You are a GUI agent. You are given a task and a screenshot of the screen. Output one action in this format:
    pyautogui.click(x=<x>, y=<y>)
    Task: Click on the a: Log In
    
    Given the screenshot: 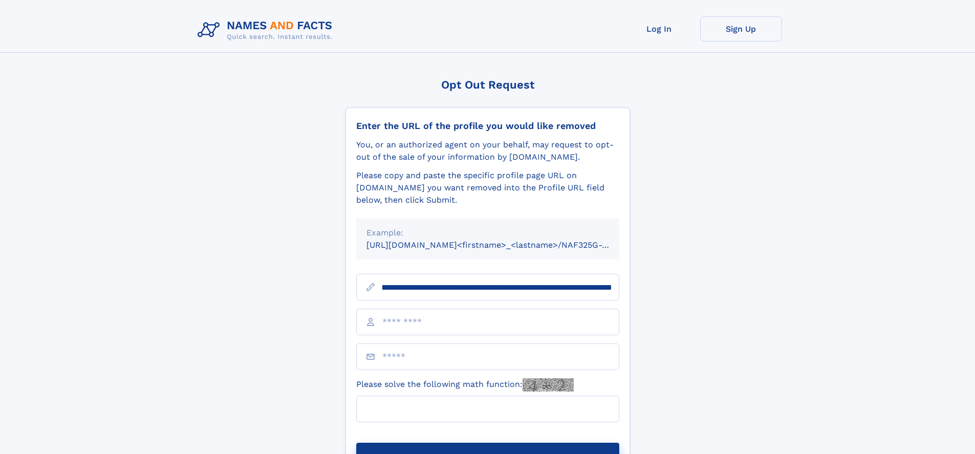 What is the action you would take?
    pyautogui.click(x=660, y=29)
    